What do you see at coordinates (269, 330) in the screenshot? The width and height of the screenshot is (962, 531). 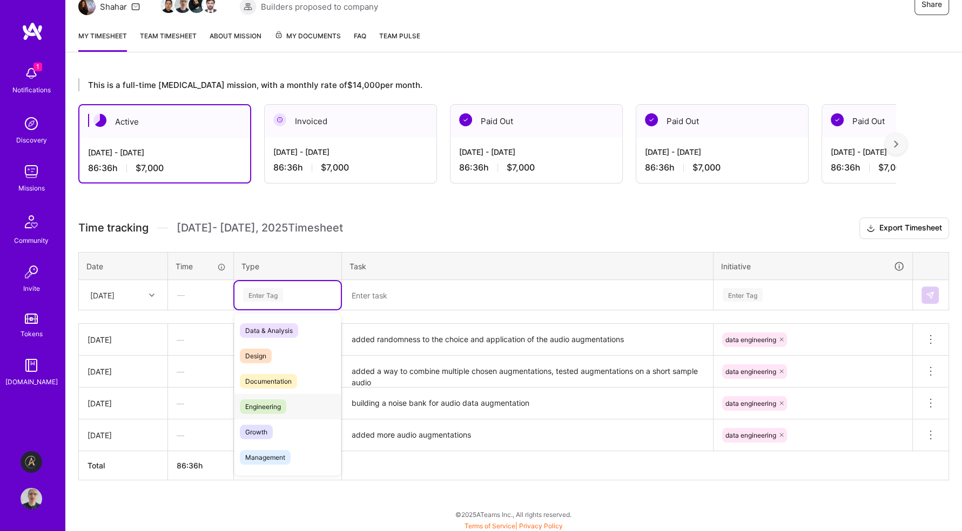 I see `span: Data & Analysis` at bounding box center [269, 330].